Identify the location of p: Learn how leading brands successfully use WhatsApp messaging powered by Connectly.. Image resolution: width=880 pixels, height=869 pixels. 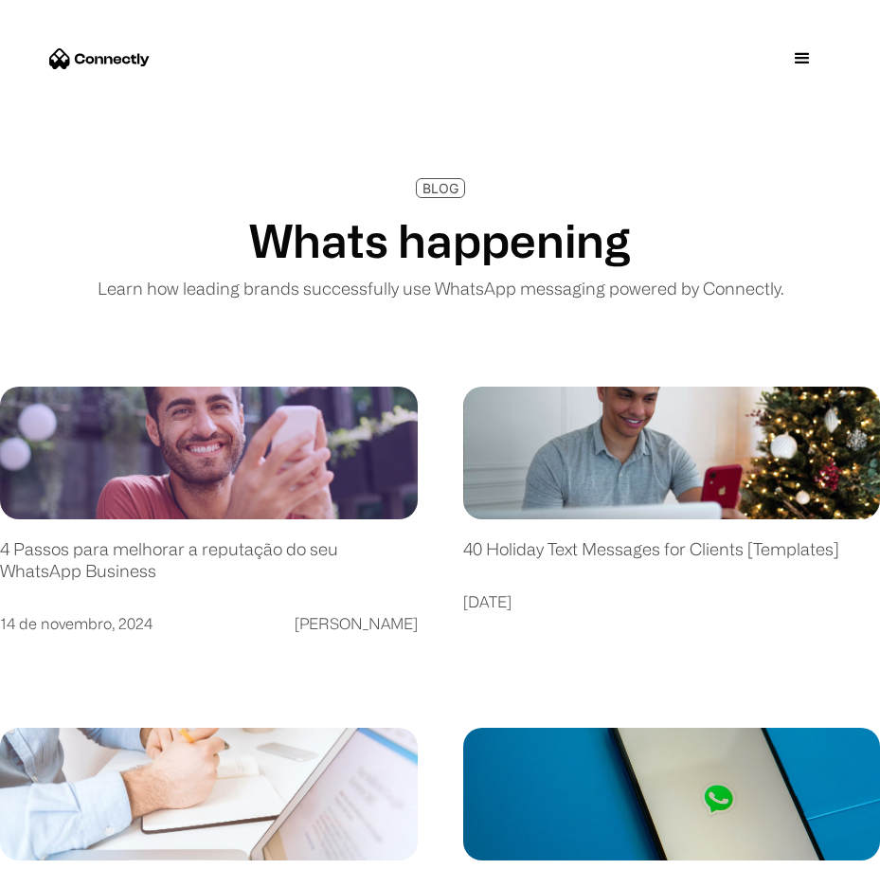
(440, 288).